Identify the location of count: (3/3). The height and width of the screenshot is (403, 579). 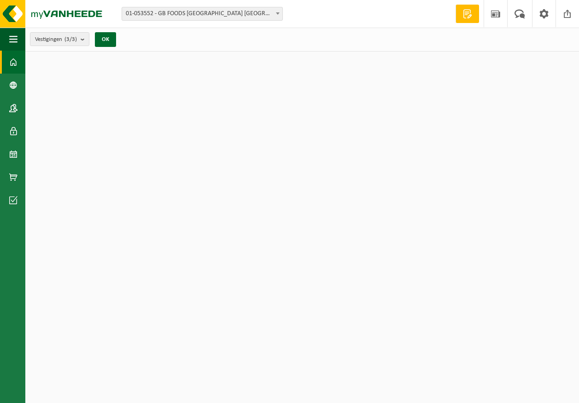
(70, 39).